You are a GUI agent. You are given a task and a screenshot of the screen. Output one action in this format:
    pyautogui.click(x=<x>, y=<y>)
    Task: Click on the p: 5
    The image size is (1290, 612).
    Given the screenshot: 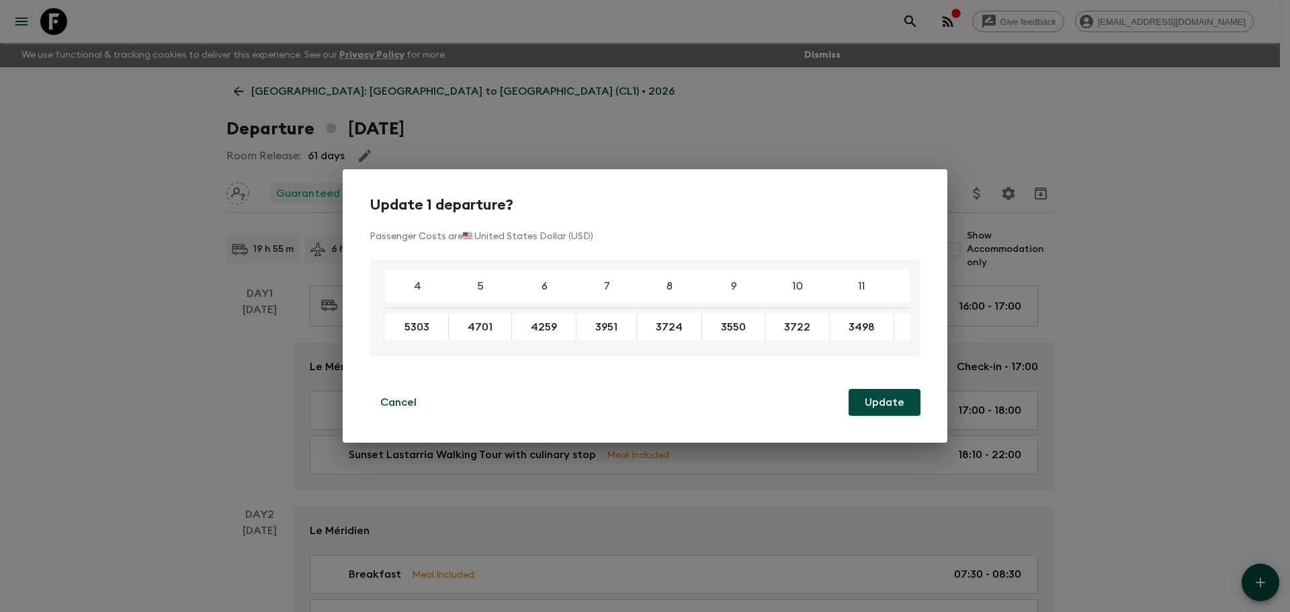 What is the action you would take?
    pyautogui.click(x=480, y=286)
    